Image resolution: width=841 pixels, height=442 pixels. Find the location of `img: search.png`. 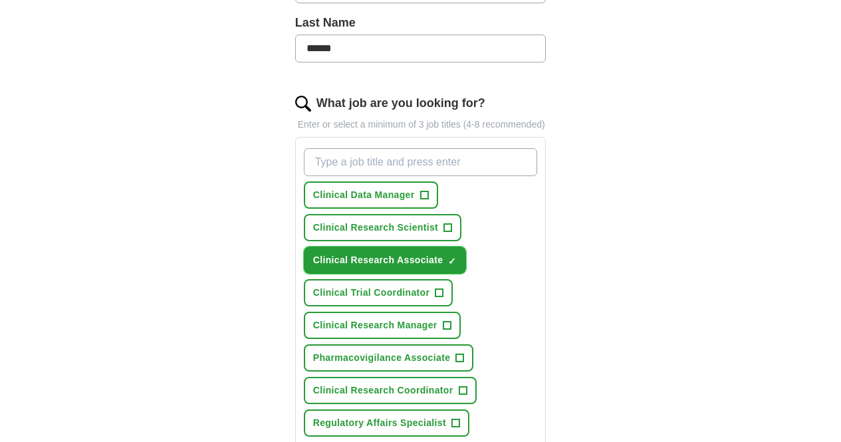

img: search.png is located at coordinates (303, 104).